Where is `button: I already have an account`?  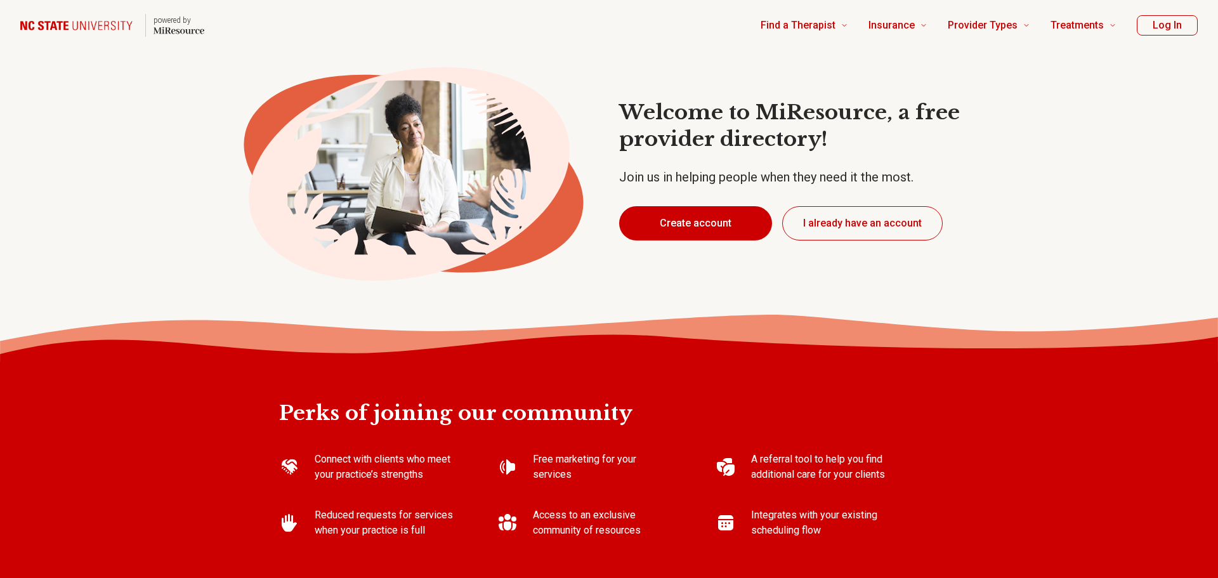
button: I already have an account is located at coordinates (862, 223).